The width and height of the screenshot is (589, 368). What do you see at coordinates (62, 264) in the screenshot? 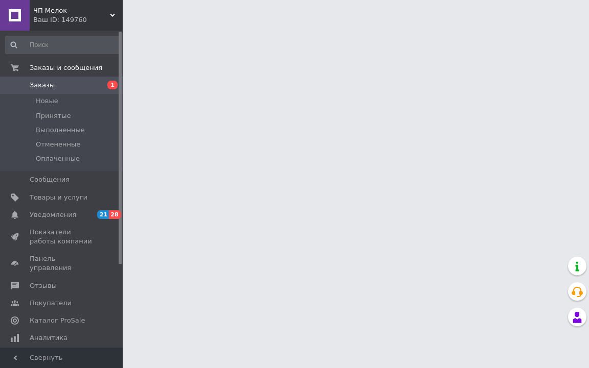
I see `span: Панель управления` at bounding box center [62, 264].